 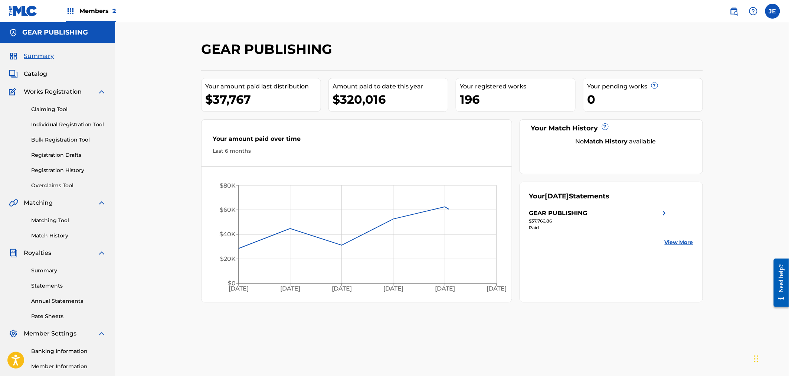 I want to click on tspan: $0, so click(x=232, y=283).